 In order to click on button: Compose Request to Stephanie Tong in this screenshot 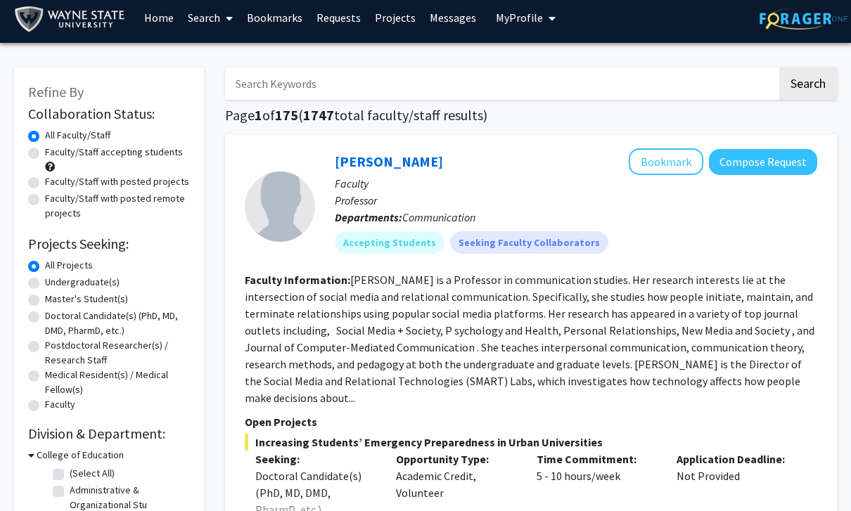, I will do `click(763, 162)`.